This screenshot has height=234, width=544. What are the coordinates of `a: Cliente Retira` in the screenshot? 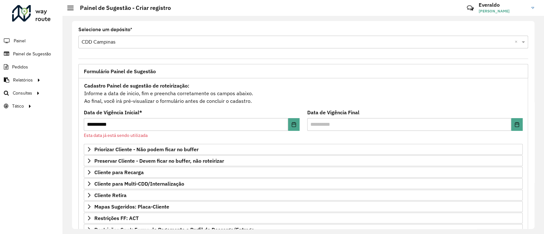 It's located at (303, 195).